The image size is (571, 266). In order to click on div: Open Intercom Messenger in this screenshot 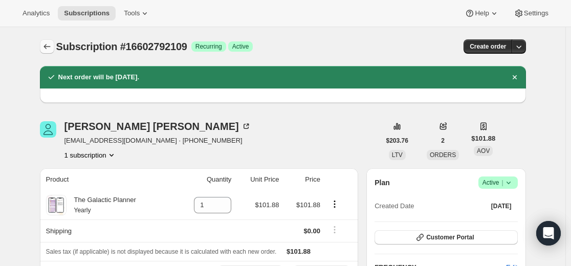, I will do `click(549, 233)`.